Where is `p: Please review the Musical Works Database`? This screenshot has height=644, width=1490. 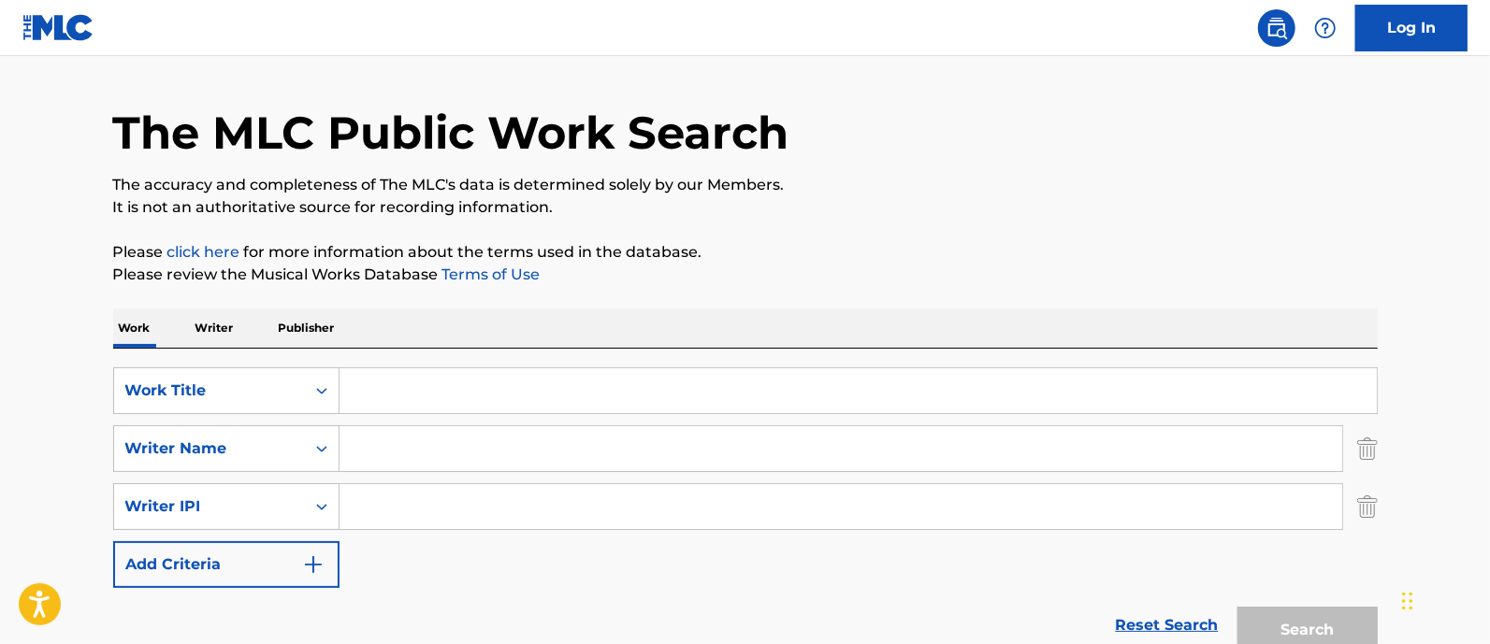 p: Please review the Musical Works Database is located at coordinates (745, 275).